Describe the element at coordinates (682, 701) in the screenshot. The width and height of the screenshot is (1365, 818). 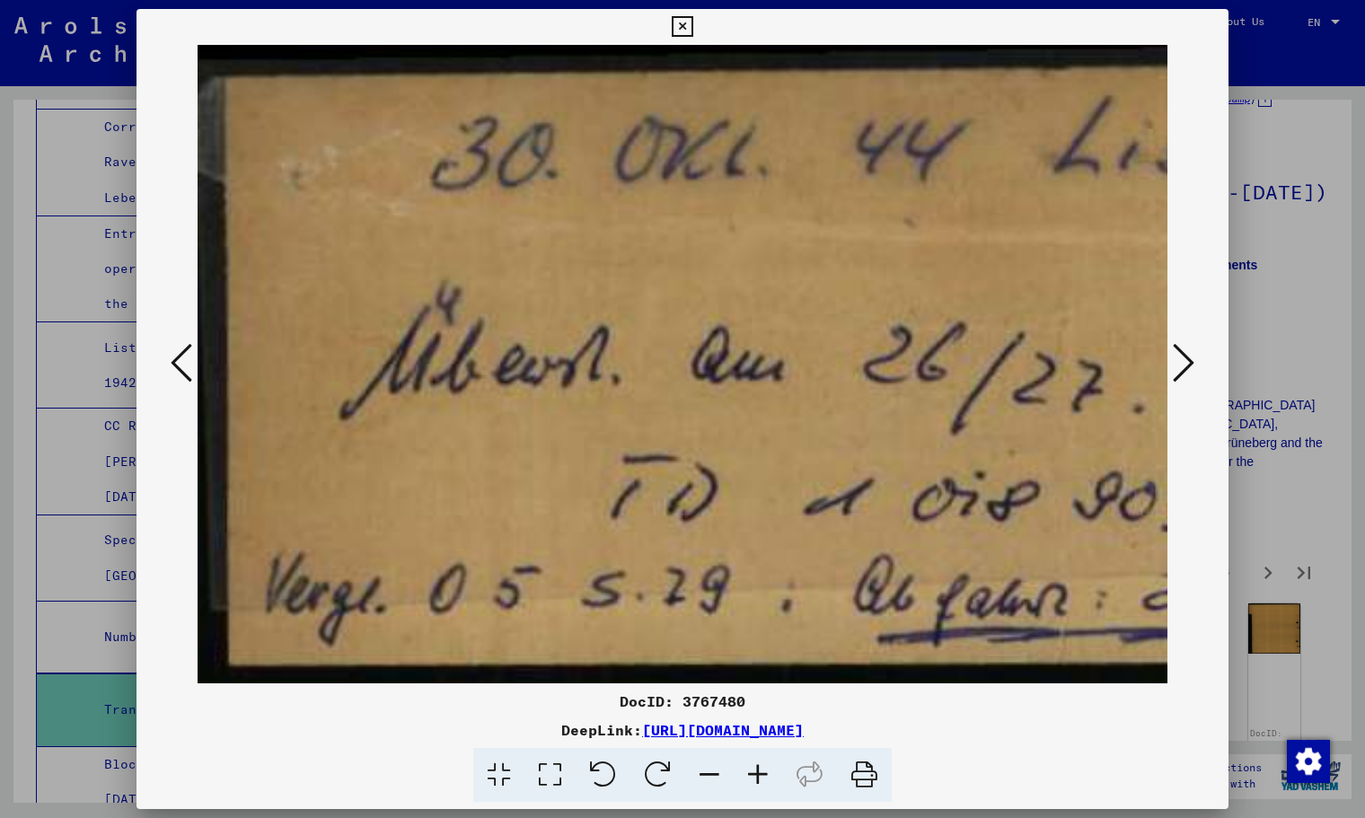
I see `div: DocID: 3767480` at that location.